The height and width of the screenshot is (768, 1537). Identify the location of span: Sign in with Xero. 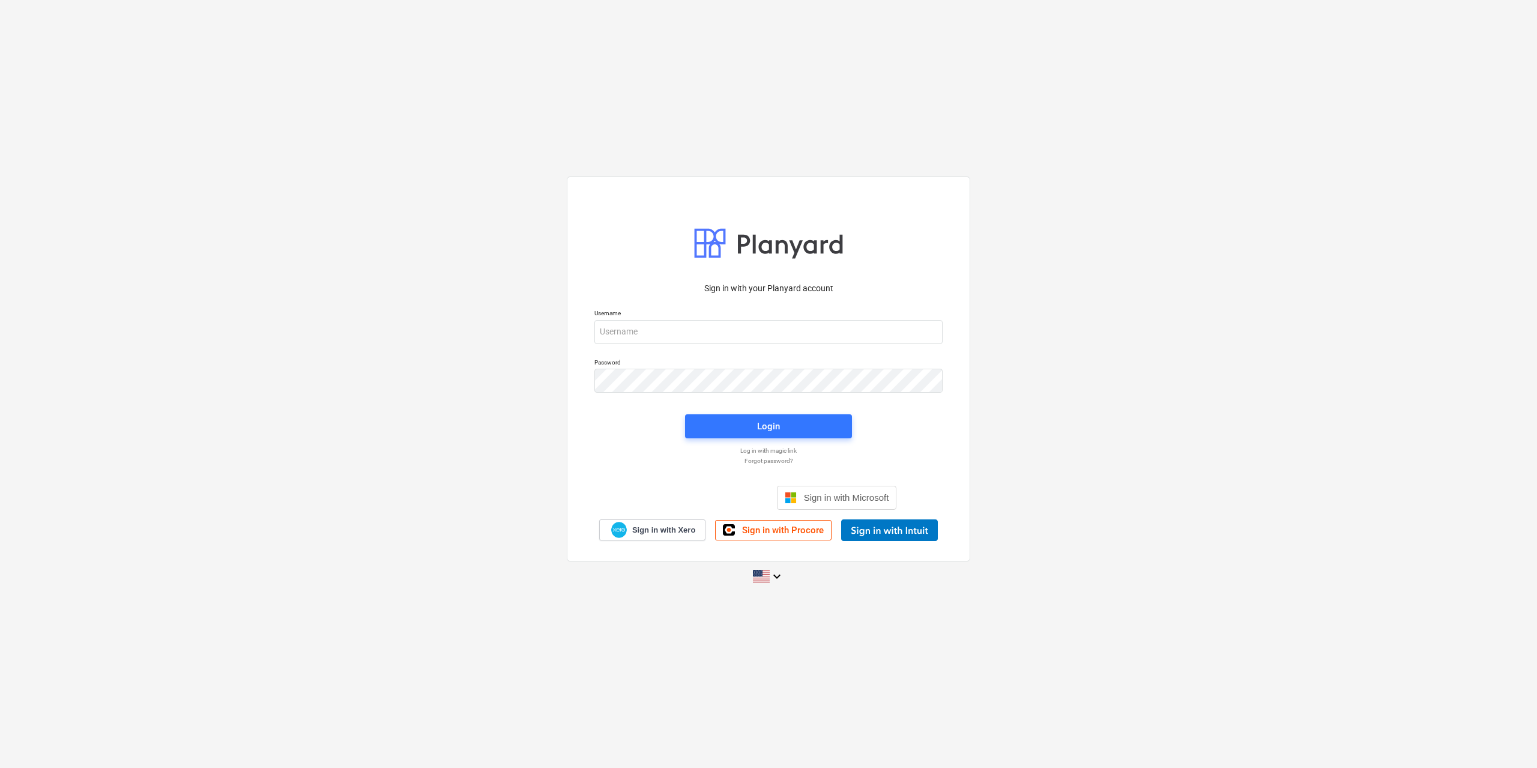
(663, 530).